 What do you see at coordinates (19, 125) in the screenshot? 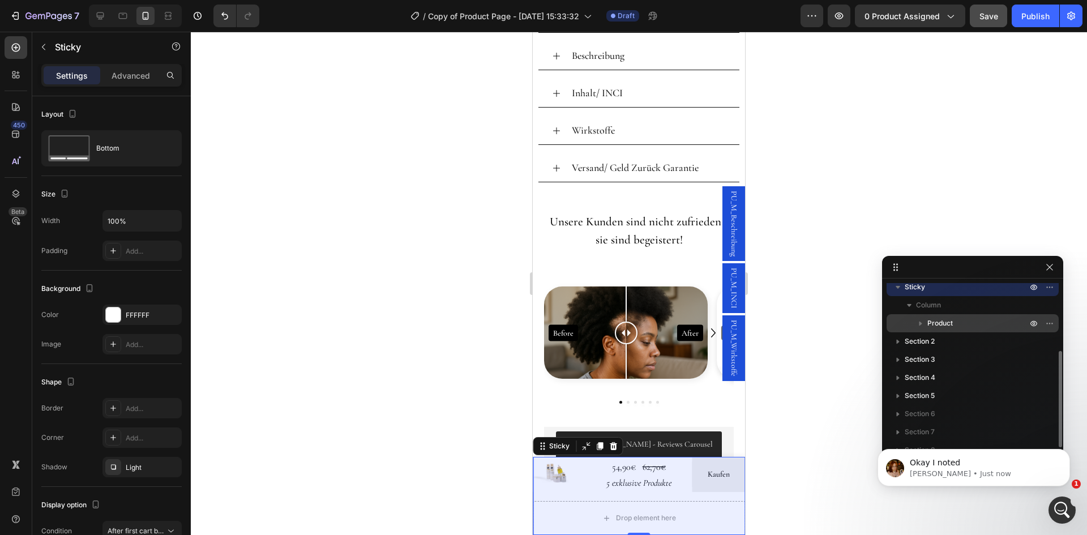
I see `div: 450` at bounding box center [19, 125].